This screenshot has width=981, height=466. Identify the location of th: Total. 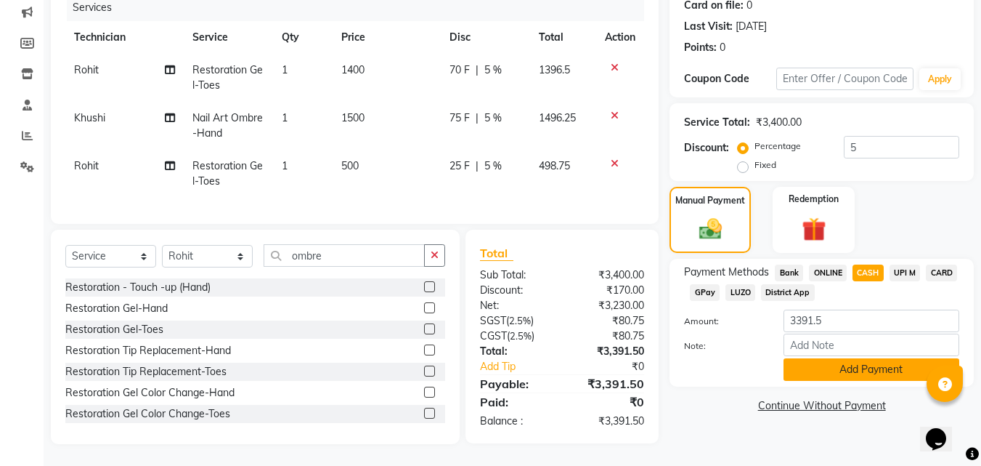
(563, 37).